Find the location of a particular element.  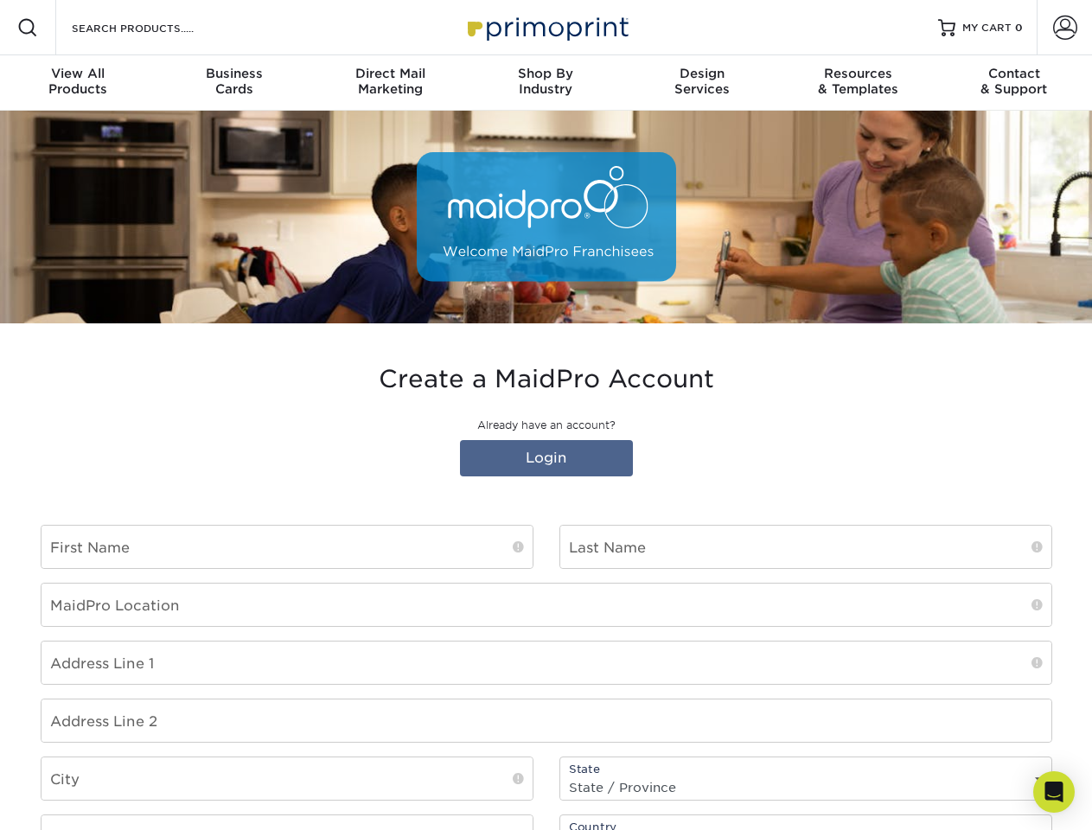

div: Marketing is located at coordinates (390, 81).